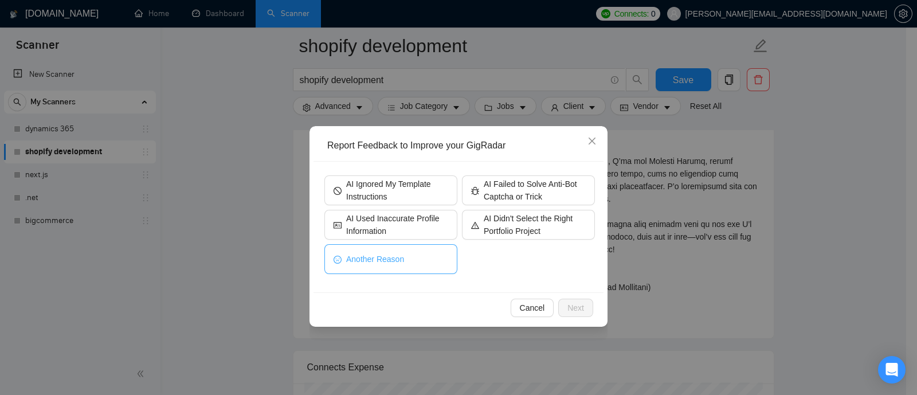 This screenshot has width=917, height=395. I want to click on button: bugAI Failed to Solve Anti-Bot Captcha or Trick, so click(528, 190).